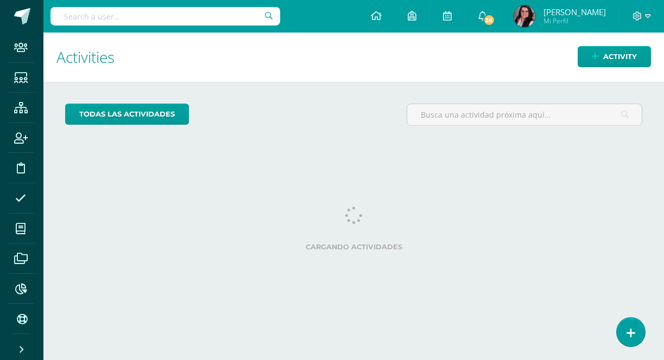  Describe the element at coordinates (489, 20) in the screenshot. I see `span: 38` at that location.